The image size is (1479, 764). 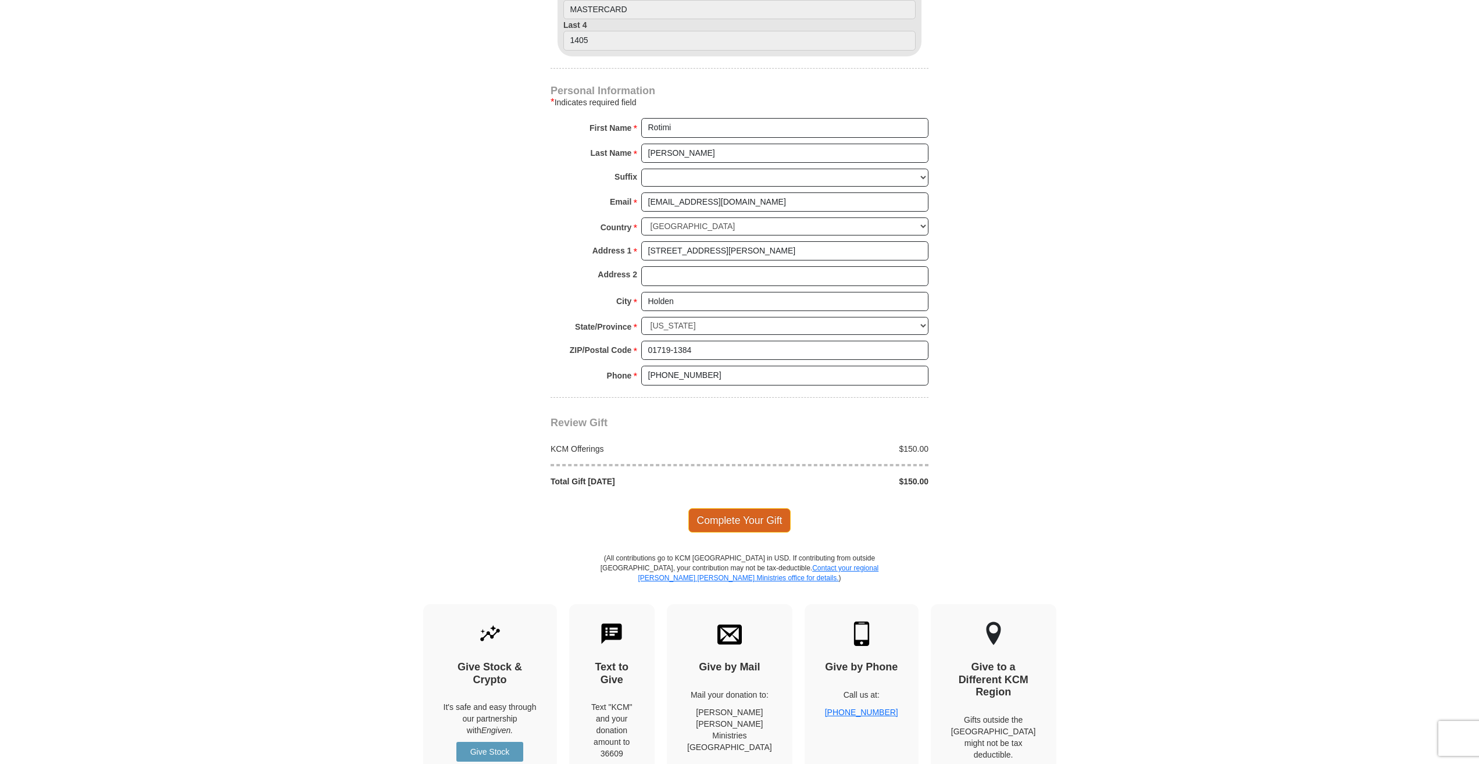 I want to click on strong: First Name, so click(x=610, y=128).